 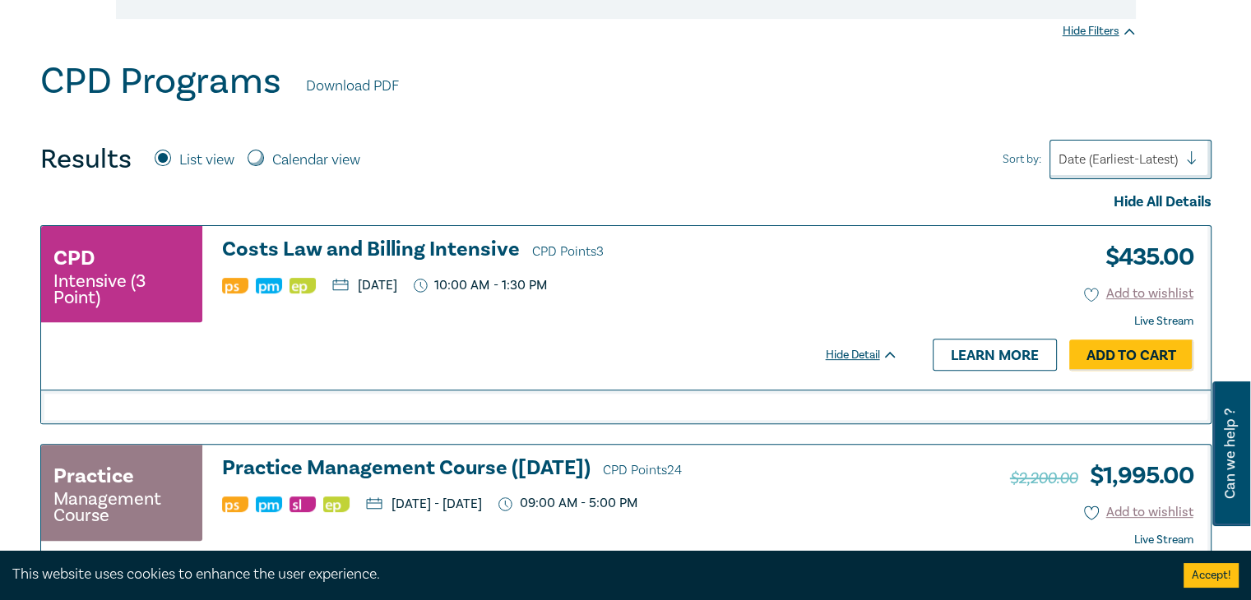 I want to click on div: Hide Detail, so click(x=871, y=355).